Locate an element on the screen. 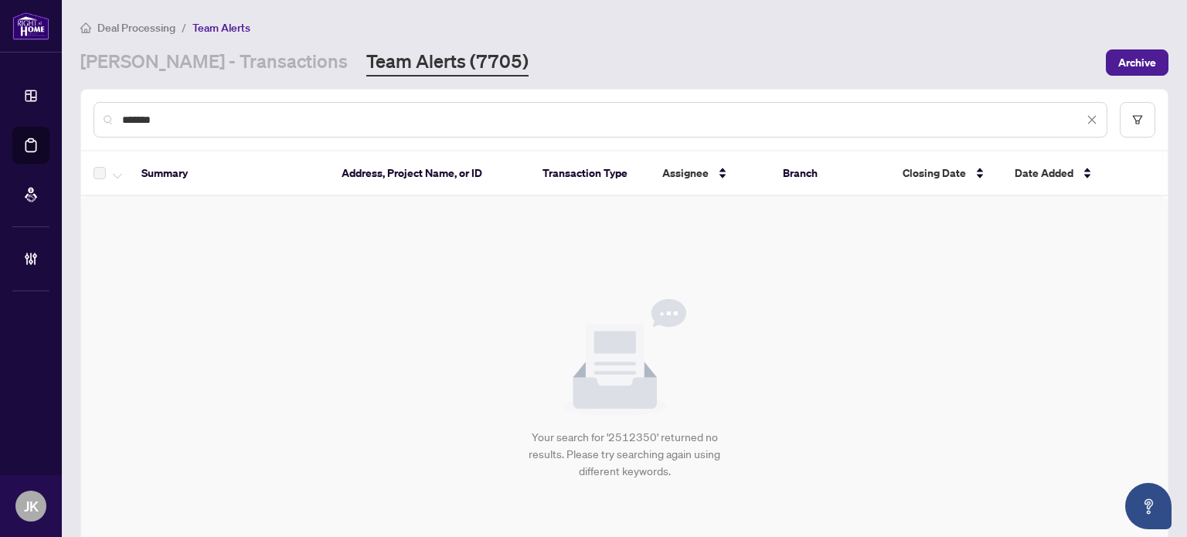  span: Archive is located at coordinates (1136, 63).